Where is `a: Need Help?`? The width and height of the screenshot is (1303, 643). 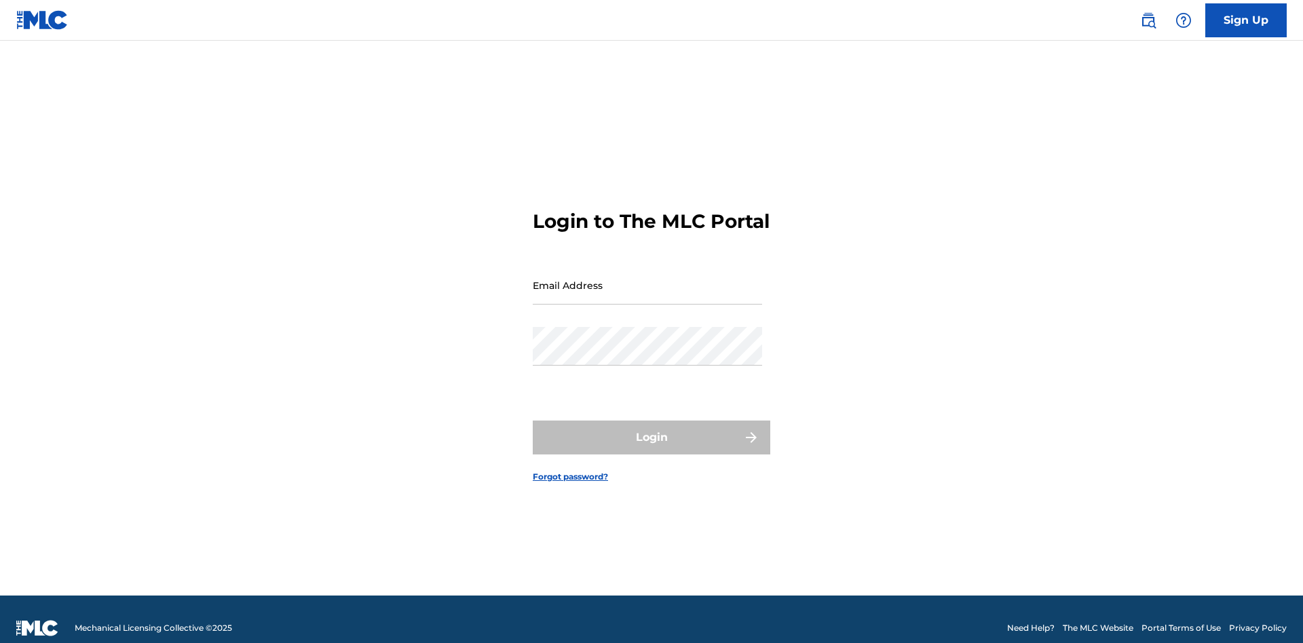 a: Need Help? is located at coordinates (1030, 628).